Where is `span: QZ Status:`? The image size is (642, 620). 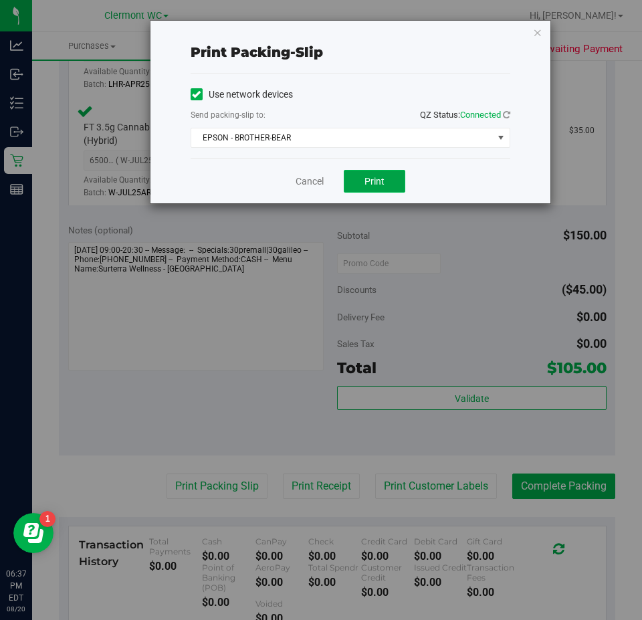
span: QZ Status: is located at coordinates (465, 114).